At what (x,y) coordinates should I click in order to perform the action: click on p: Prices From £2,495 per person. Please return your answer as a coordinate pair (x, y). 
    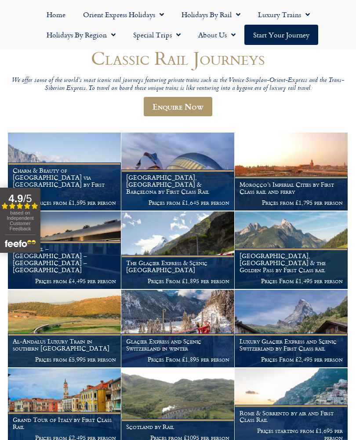
    Looking at the image, I should click on (291, 359).